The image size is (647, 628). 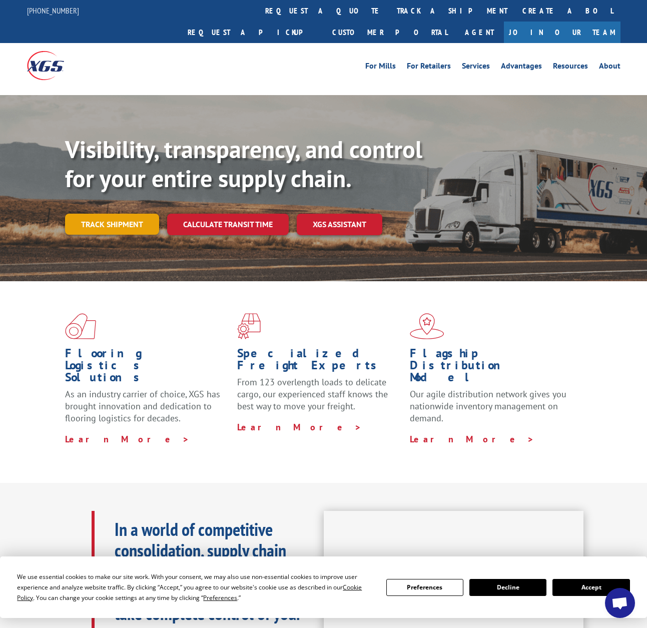 I want to click on p: From 123 overlength loads to delicate cargo, our experienced staff knows the best way to move you..., so click(x=319, y=398).